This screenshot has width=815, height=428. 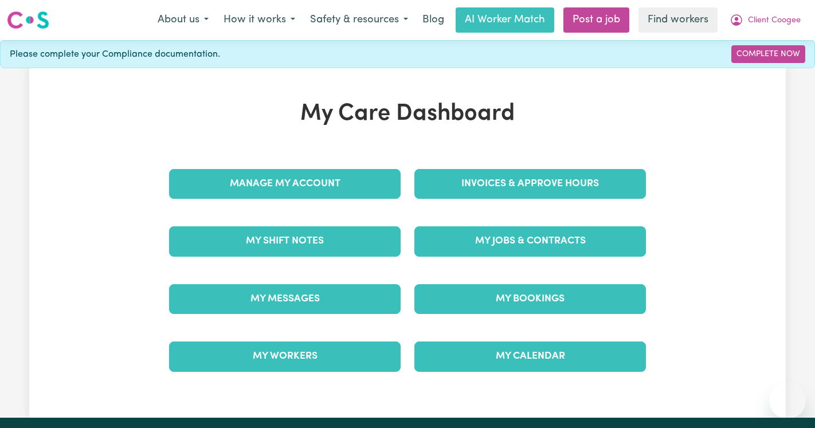 What do you see at coordinates (530, 241) in the screenshot?
I see `a: My Jobs & Contracts` at bounding box center [530, 241].